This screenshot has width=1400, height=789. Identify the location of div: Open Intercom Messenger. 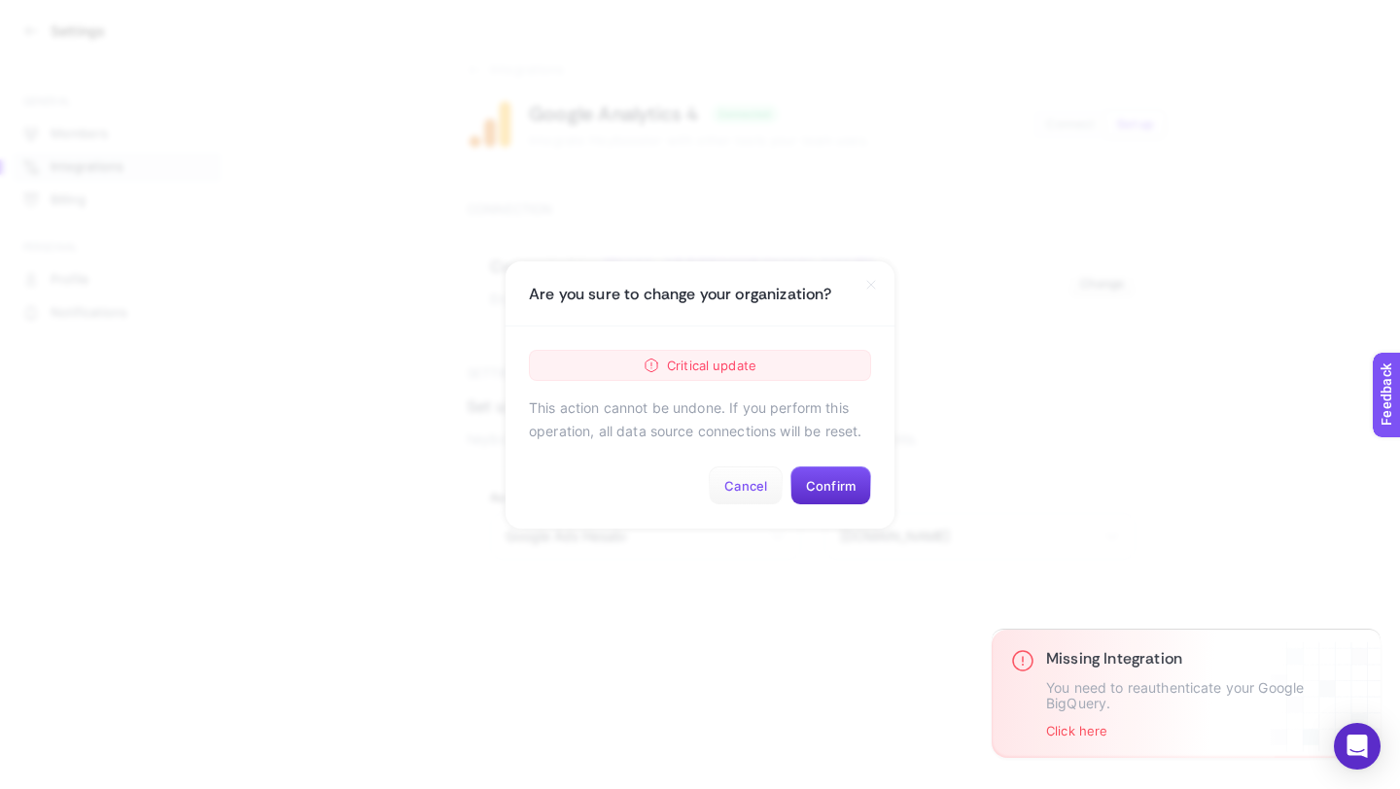
(1357, 747).